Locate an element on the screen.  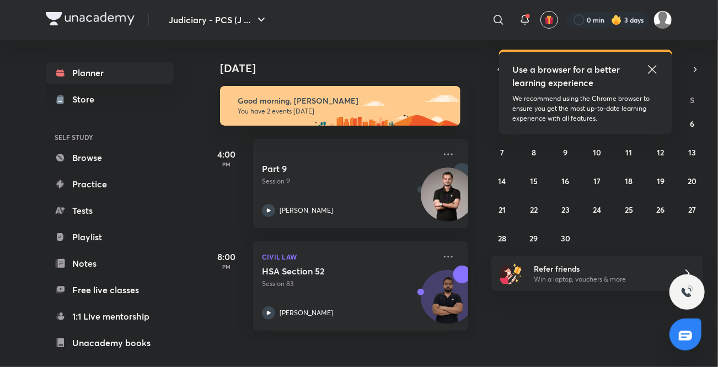
button: September 15, 2025 is located at coordinates (534, 181).